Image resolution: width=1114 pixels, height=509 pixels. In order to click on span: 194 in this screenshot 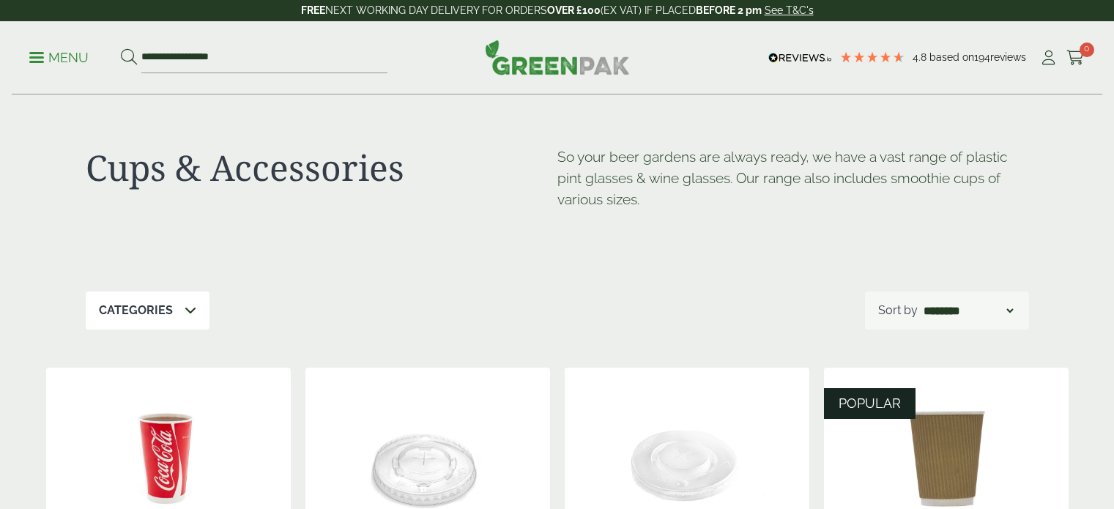, I will do `click(982, 57)`.